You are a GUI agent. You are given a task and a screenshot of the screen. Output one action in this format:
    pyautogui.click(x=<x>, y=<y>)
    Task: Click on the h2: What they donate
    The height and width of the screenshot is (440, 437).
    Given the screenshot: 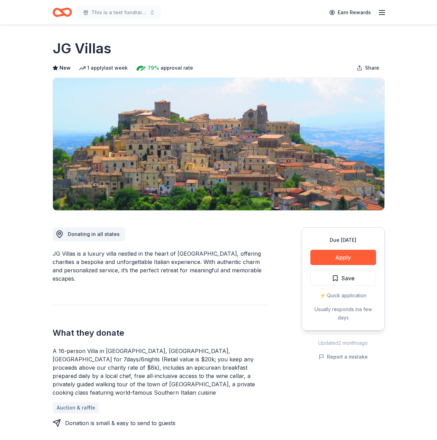 What is the action you would take?
    pyautogui.click(x=161, y=333)
    